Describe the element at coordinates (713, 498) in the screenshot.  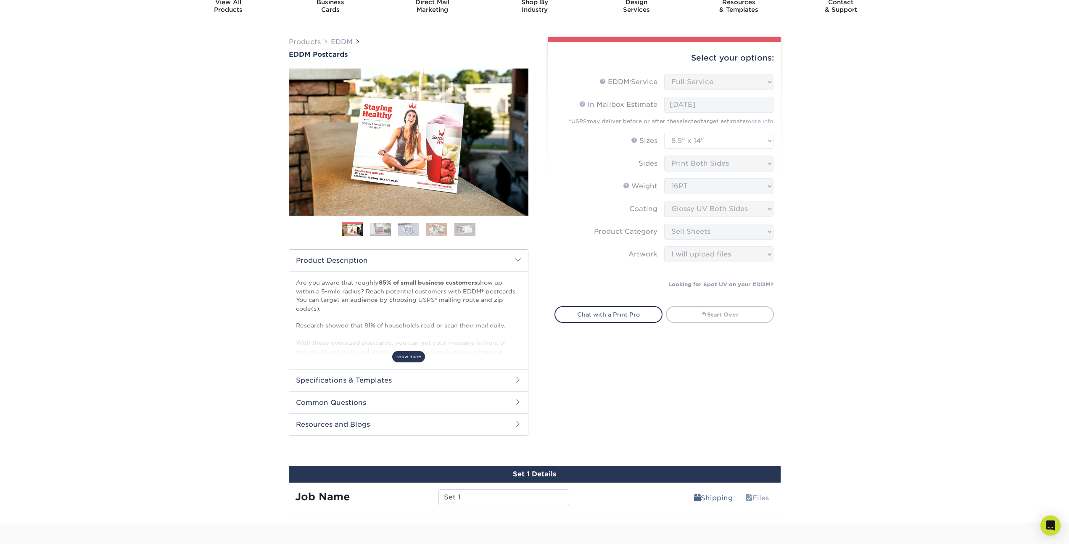
I see `a: Shipping` at that location.